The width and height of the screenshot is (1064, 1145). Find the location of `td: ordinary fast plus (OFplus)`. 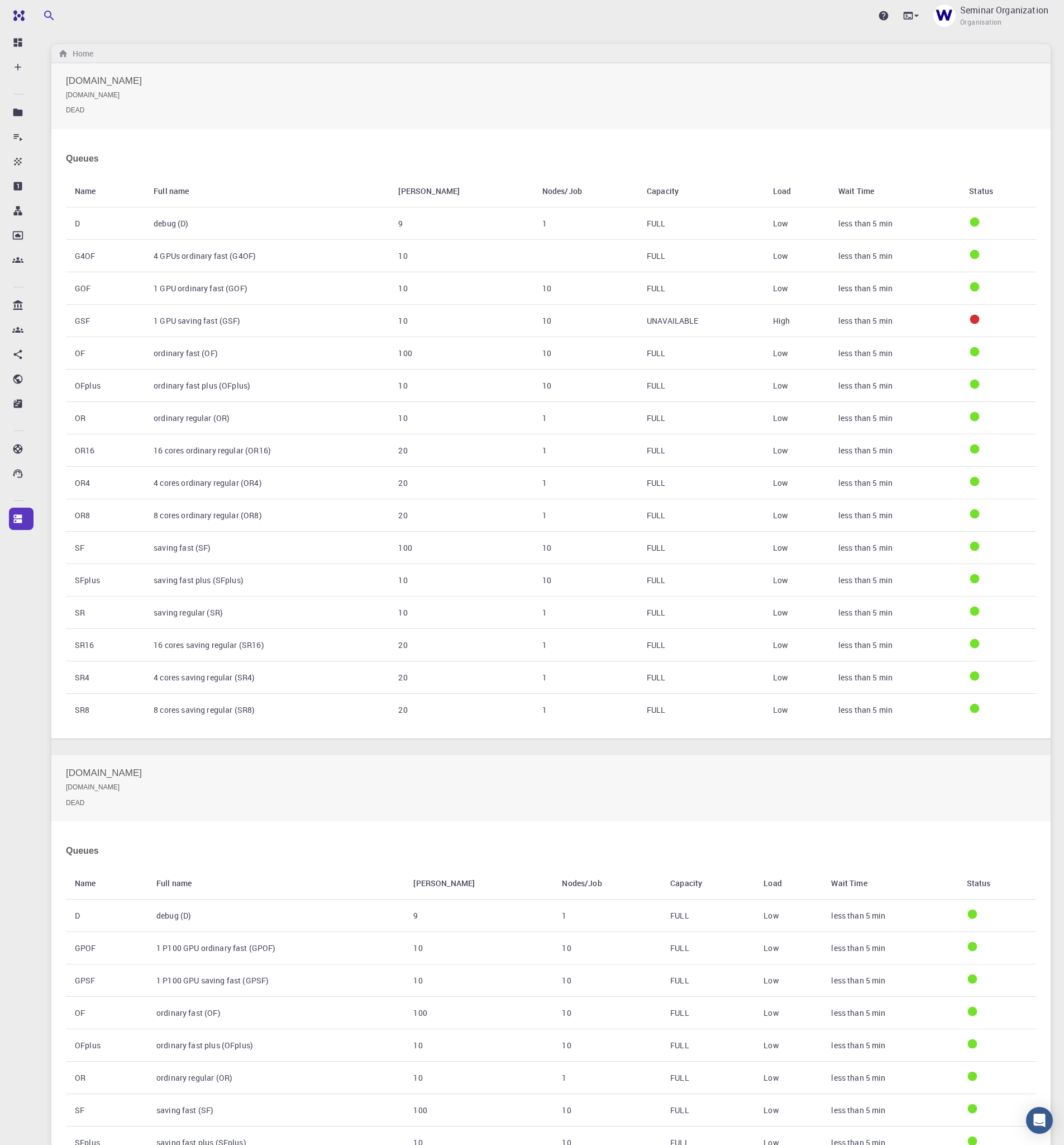

td: ordinary fast plus (OFplus) is located at coordinates (276, 1046).